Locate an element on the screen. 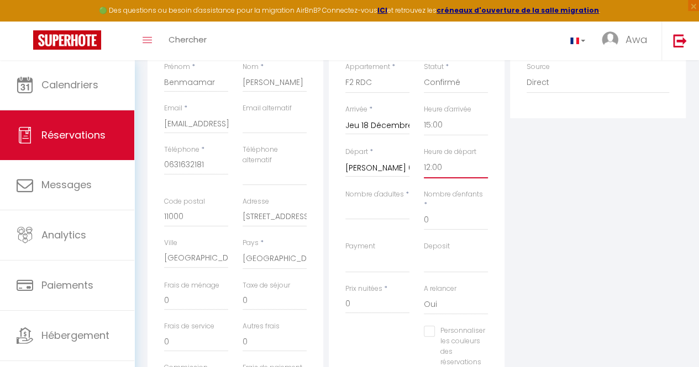 The width and height of the screenshot is (699, 367). label: Email alternatif is located at coordinates (267, 108).